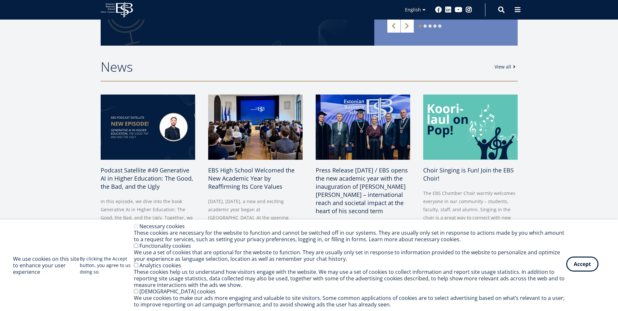 Image resolution: width=618 pixels, height=311 pixels. Describe the element at coordinates (470, 213) in the screenshot. I see `p: The EBS Chamber Choir warmly welcomes everyone in our community – students, faculty, staff, and a...` at that location.